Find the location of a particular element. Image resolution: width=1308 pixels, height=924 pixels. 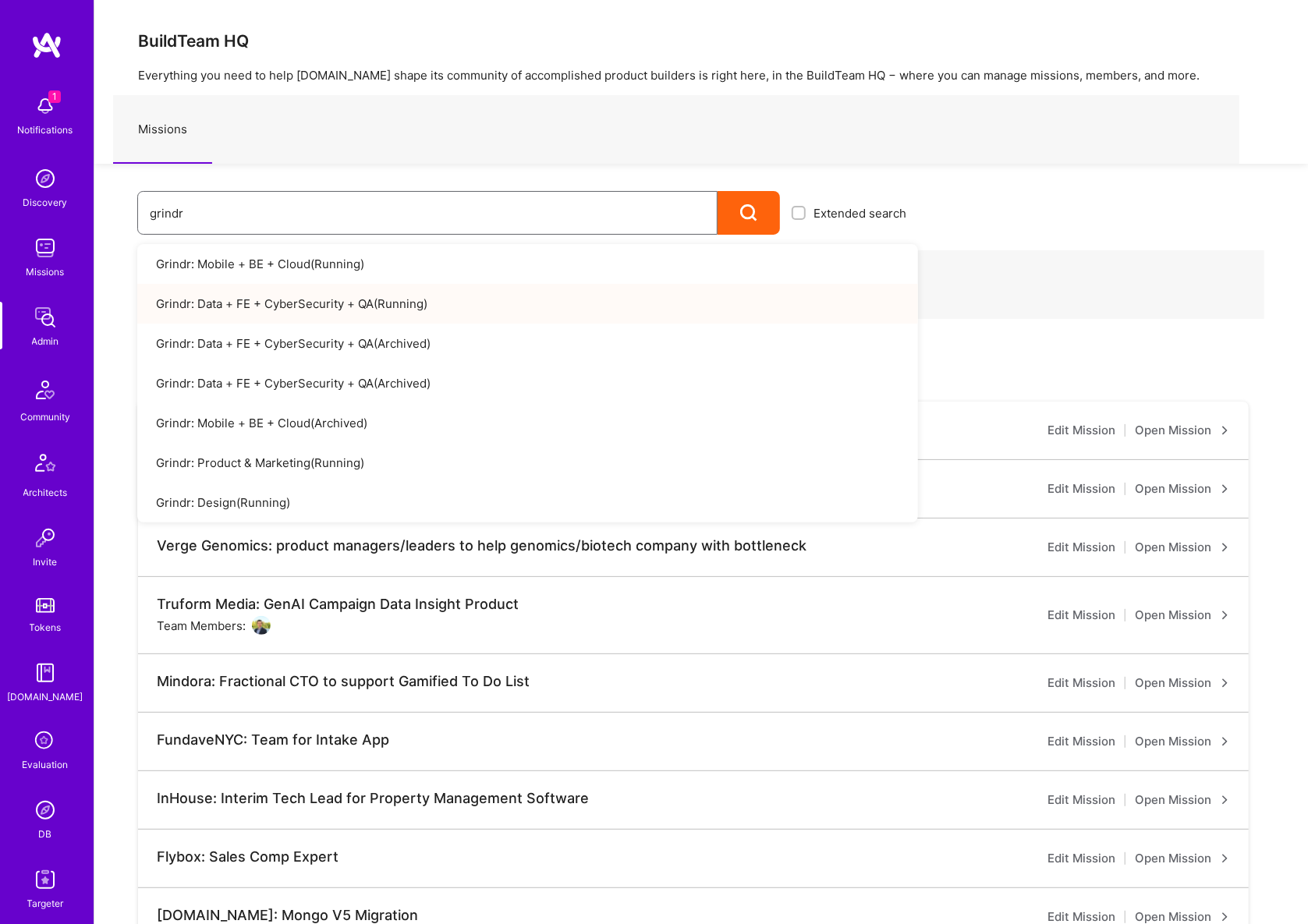

span: Extended search is located at coordinates (859, 213).